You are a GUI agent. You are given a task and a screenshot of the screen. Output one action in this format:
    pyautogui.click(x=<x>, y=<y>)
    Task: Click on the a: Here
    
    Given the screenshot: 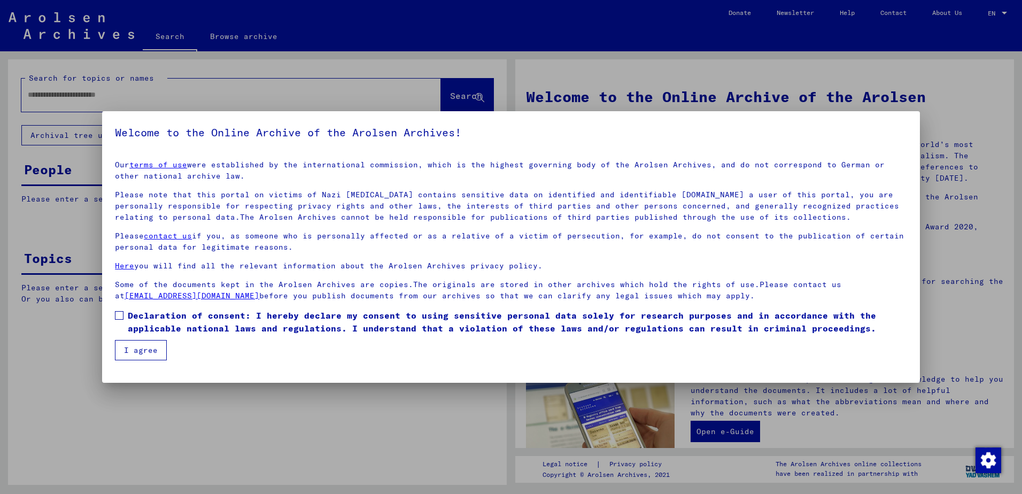 What is the action you would take?
    pyautogui.click(x=124, y=266)
    